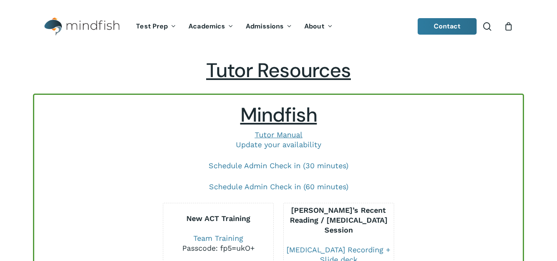 The width and height of the screenshot is (557, 261). Describe the element at coordinates (509, 26) in the screenshot. I see `a: Cart` at that location.